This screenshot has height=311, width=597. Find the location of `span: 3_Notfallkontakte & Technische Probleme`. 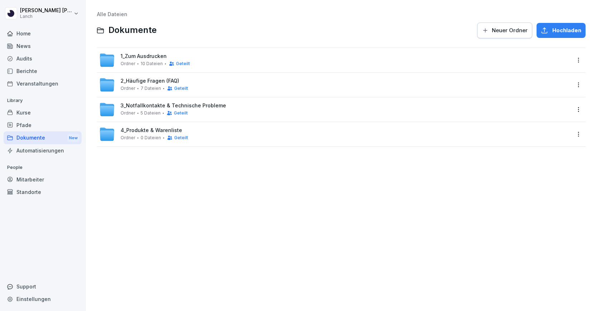

span: 3_Notfallkontakte & Technische Probleme is located at coordinates (173, 105).